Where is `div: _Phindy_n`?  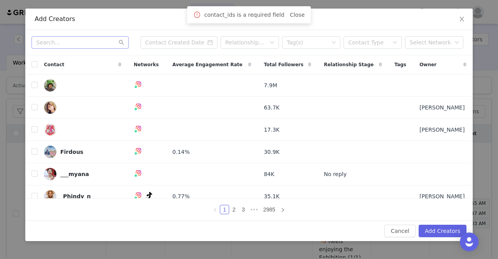 div: _Phindy_n is located at coordinates (76, 196).